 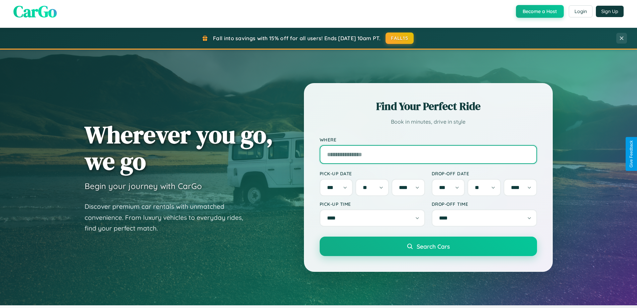 I want to click on p: Discover premium car rentals with unmatched convenience. From luxury vehicles to everyday rides, ..., so click(x=168, y=217).